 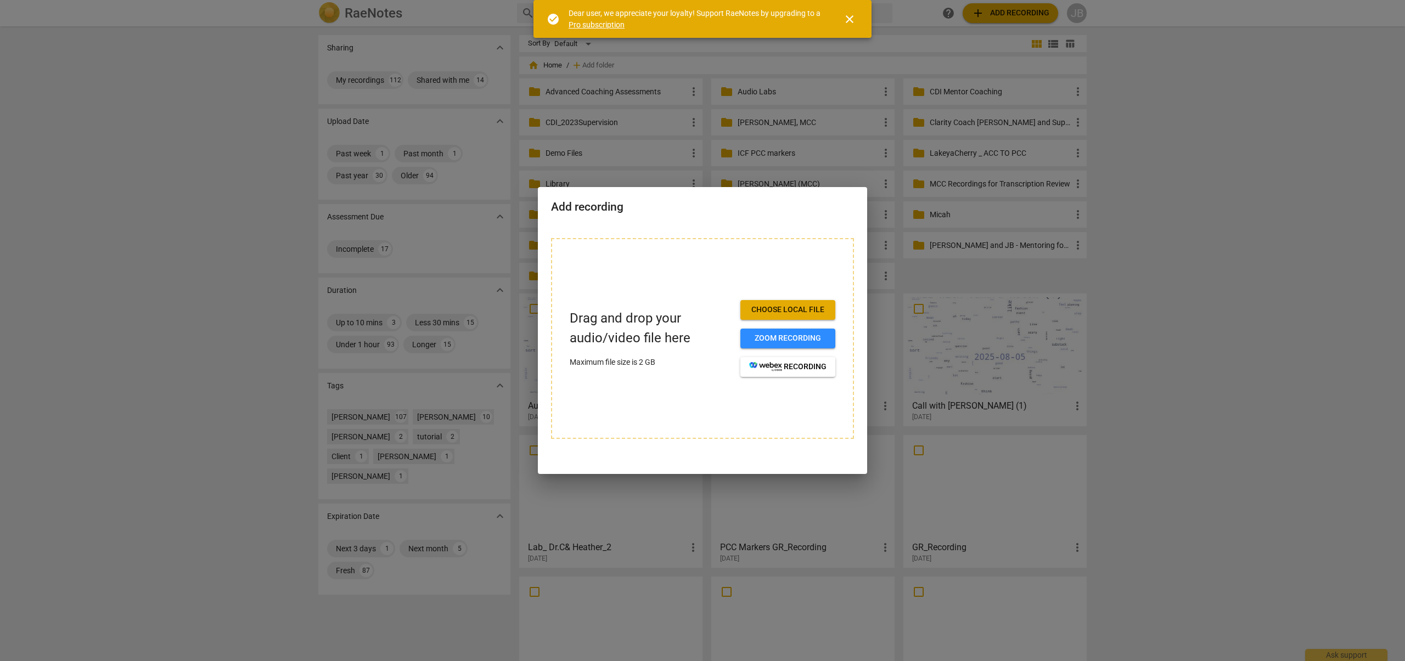 I want to click on button: Choose local file, so click(x=788, y=310).